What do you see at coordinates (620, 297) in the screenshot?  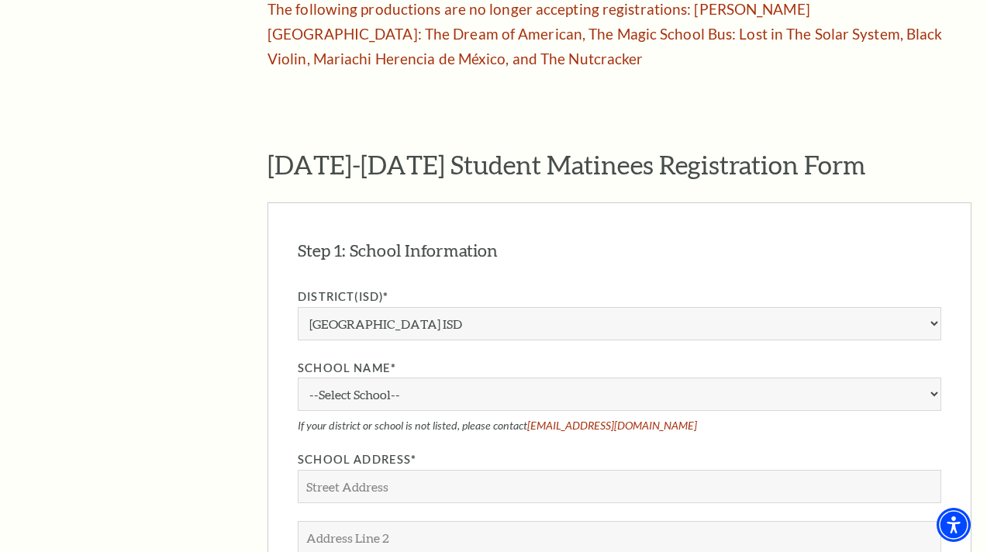 I see `label: District(ISD)*` at bounding box center [620, 297].